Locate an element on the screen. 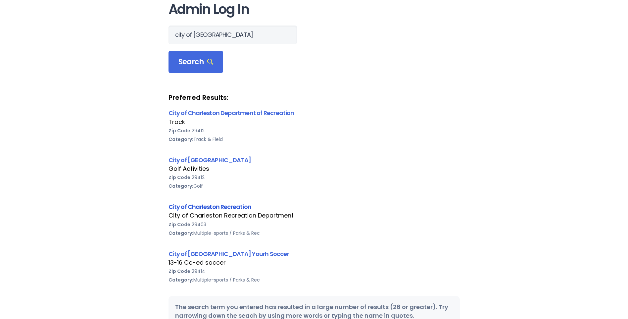  div: Golf Activities is located at coordinates (314, 169).